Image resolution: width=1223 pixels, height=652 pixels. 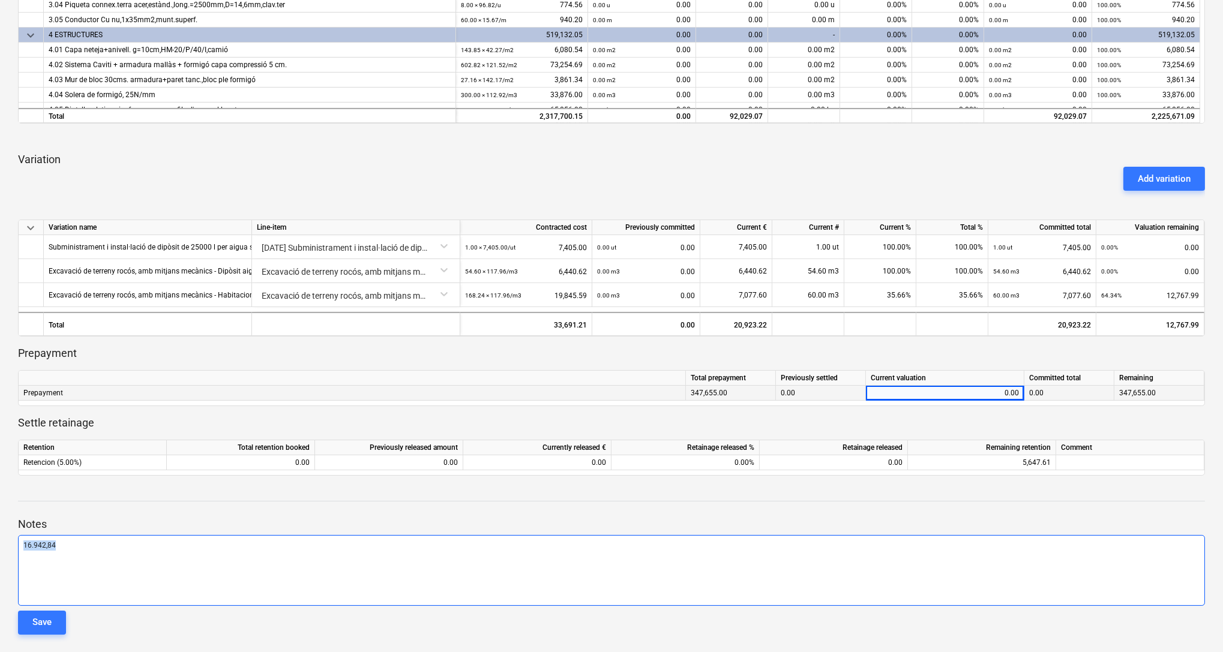 What do you see at coordinates (42, 623) in the screenshot?
I see `button: Save` at bounding box center [42, 623].